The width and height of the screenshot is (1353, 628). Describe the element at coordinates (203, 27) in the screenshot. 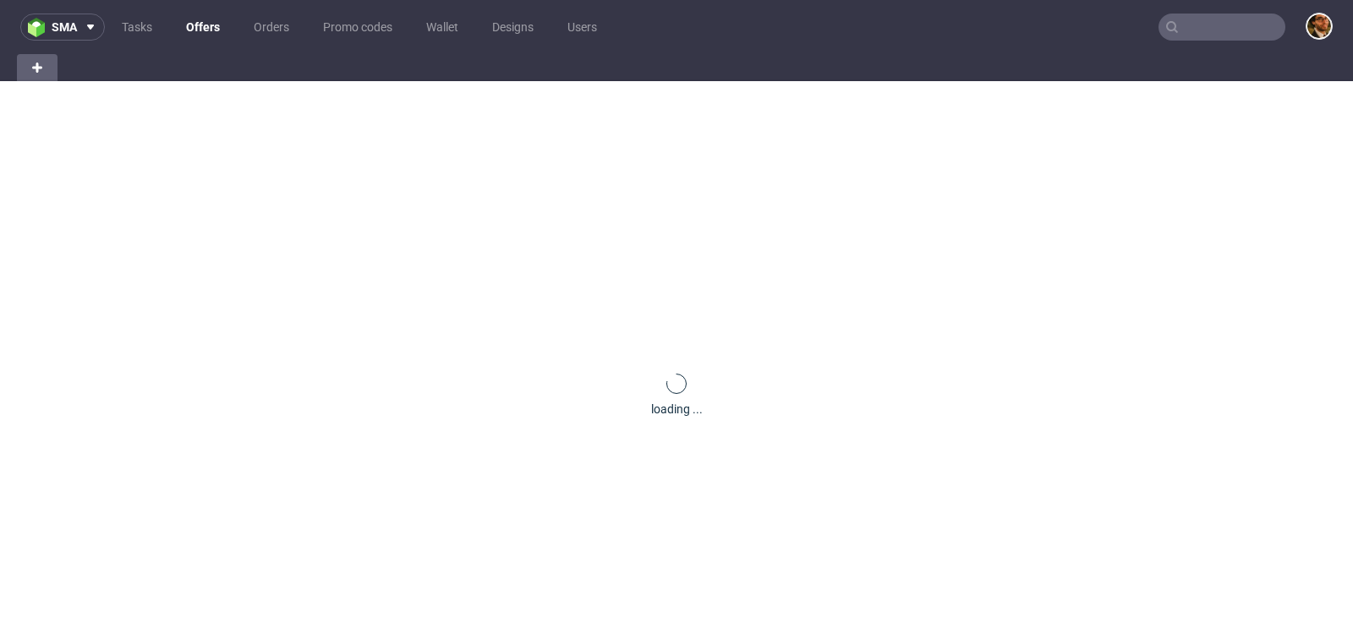

I see `a: Offers` at that location.